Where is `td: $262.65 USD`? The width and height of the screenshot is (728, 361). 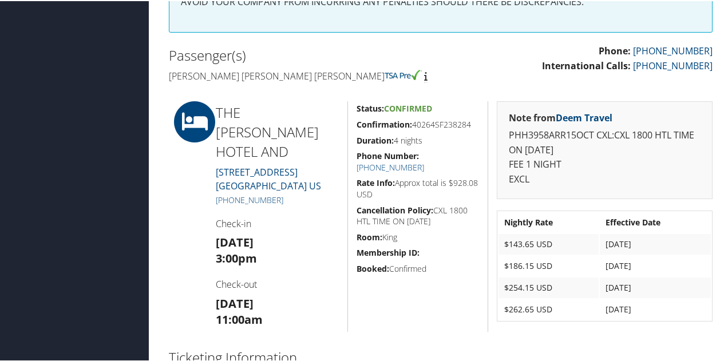
td: $262.65 USD is located at coordinates (548, 308).